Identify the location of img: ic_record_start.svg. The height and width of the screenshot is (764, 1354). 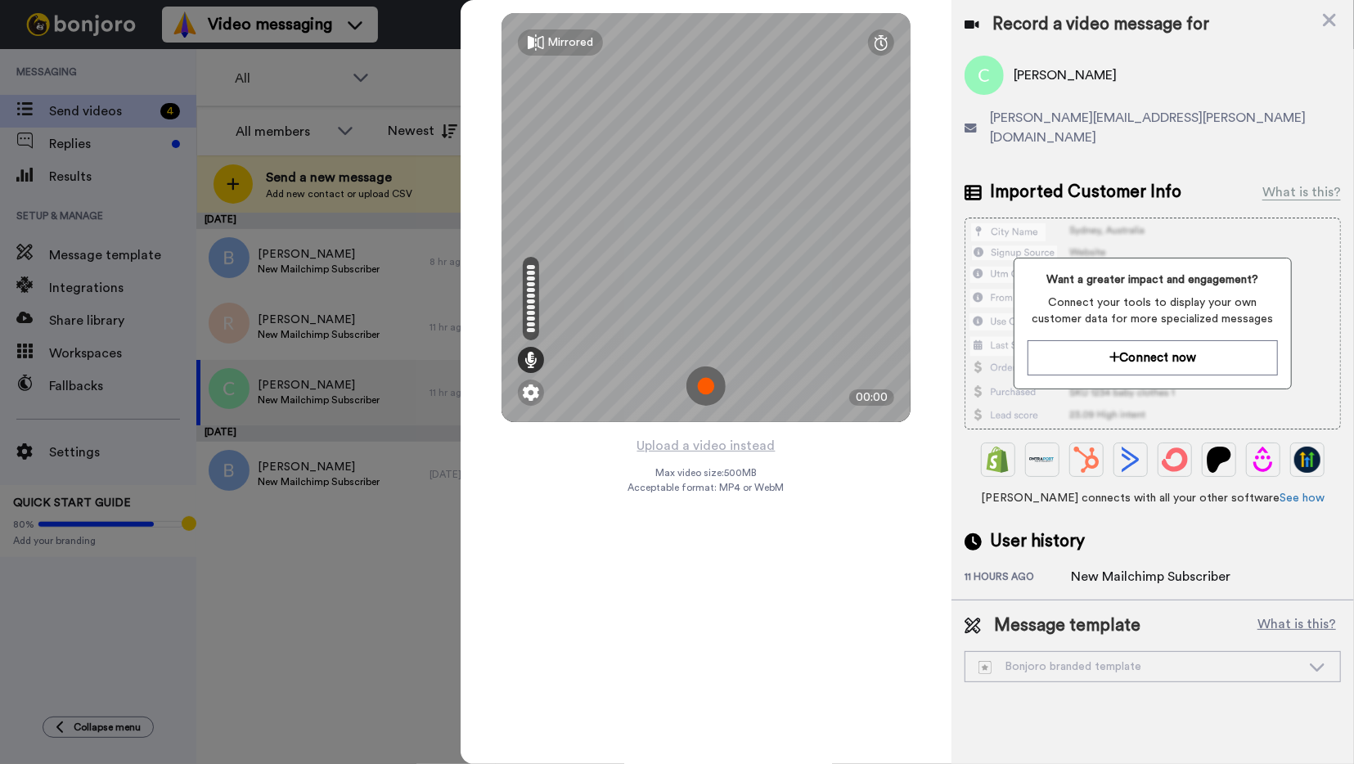
(706, 386).